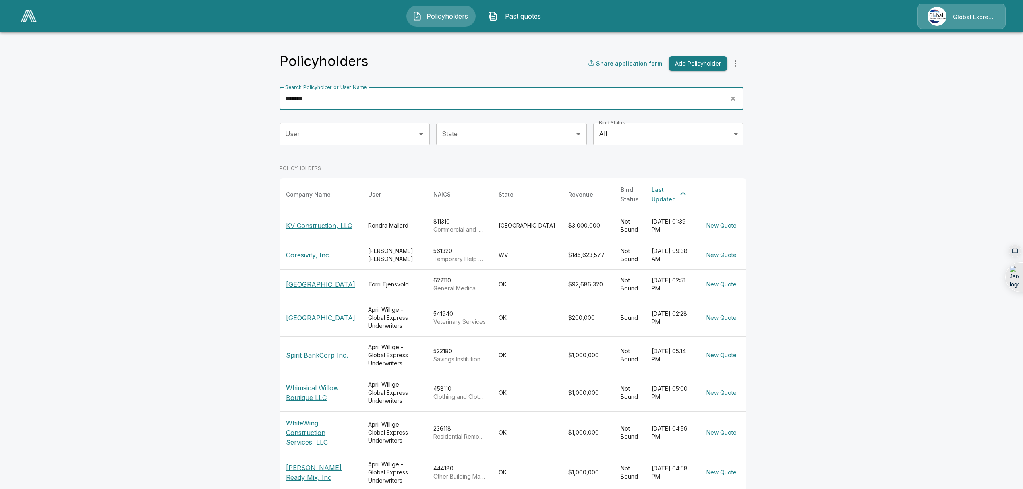 The width and height of the screenshot is (1023, 489). I want to click on div: Revenue, so click(581, 195).